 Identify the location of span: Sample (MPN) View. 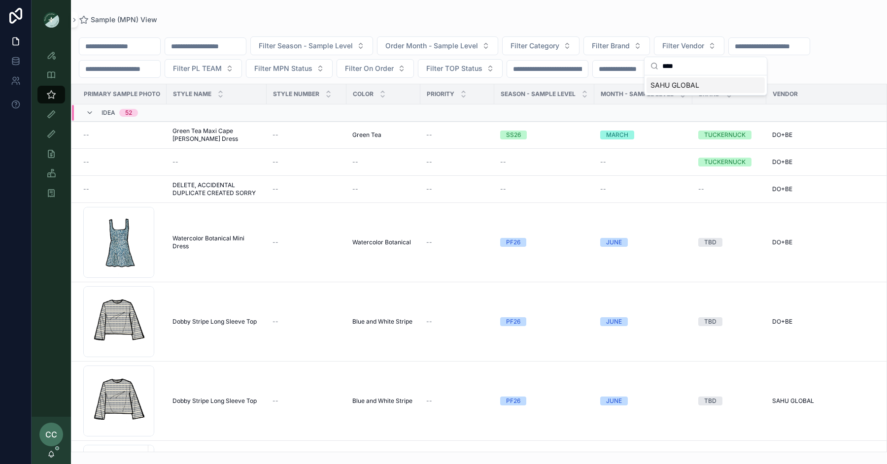
(124, 20).